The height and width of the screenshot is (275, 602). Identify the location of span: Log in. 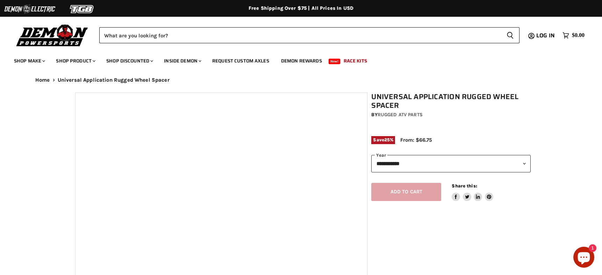
(545, 35).